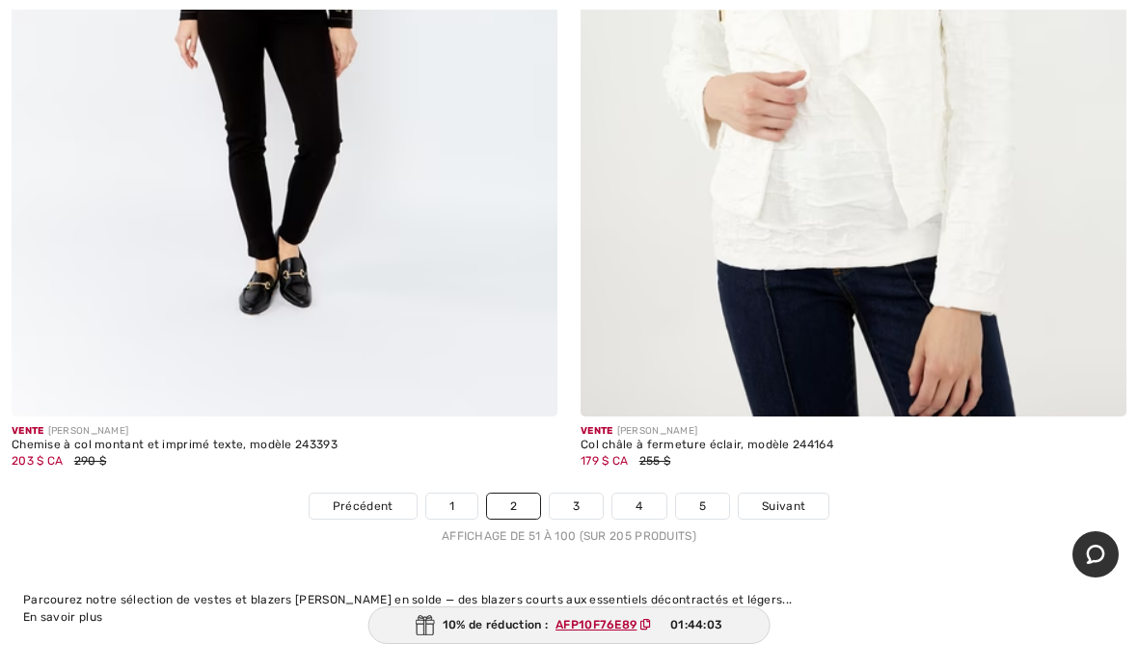 This screenshot has width=1138, height=671. What do you see at coordinates (707, 445) in the screenshot?
I see `font: Col châle à fermeture éclair, modèle 244164` at bounding box center [707, 445].